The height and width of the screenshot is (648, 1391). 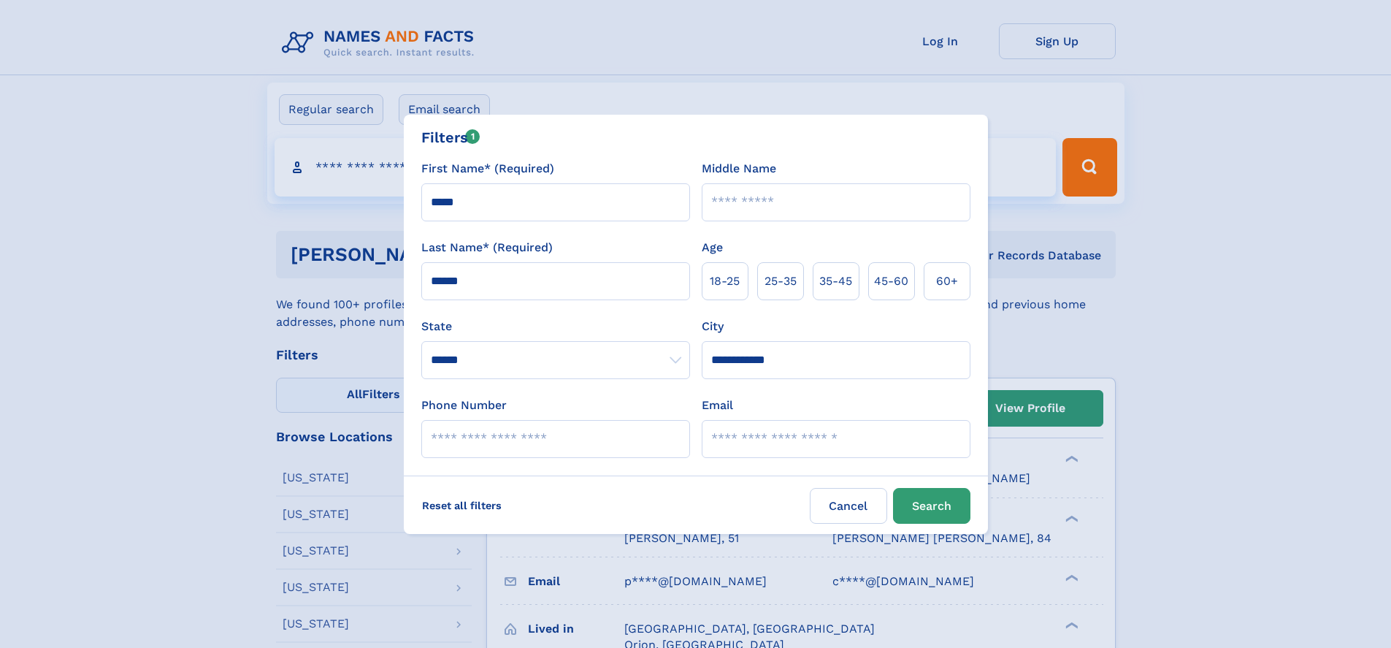 What do you see at coordinates (712, 247) in the screenshot?
I see `label: Age` at bounding box center [712, 247].